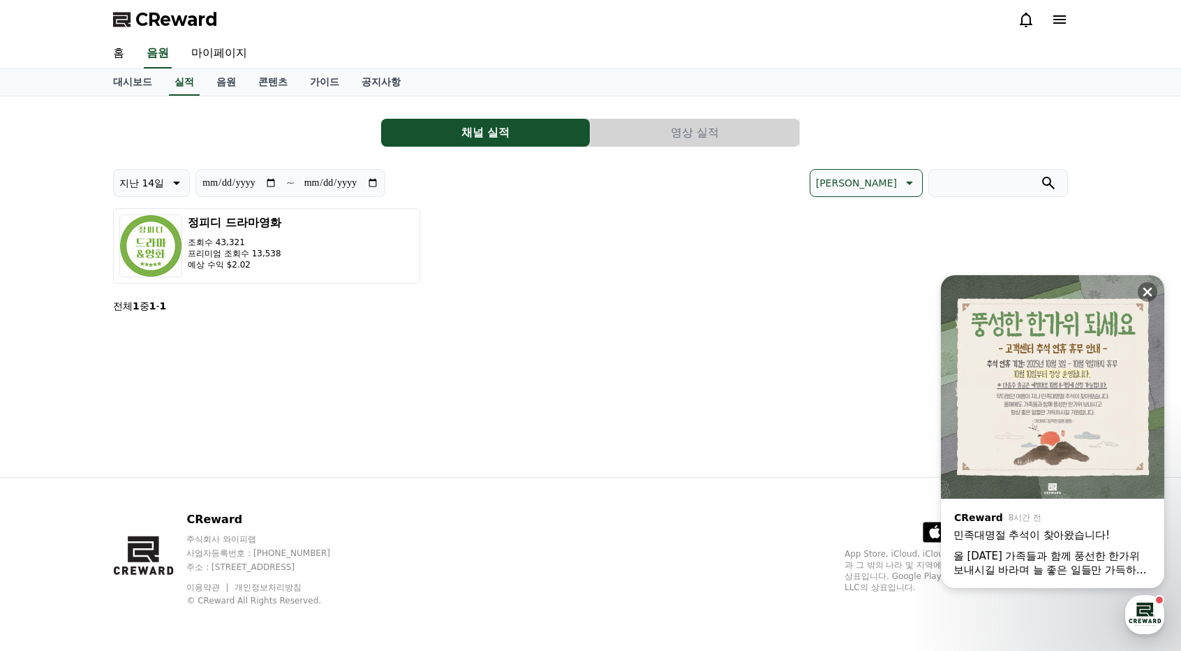  Describe the element at coordinates (235, 253) in the screenshot. I see `p: 프리미엄 조회수 13,538` at that location.